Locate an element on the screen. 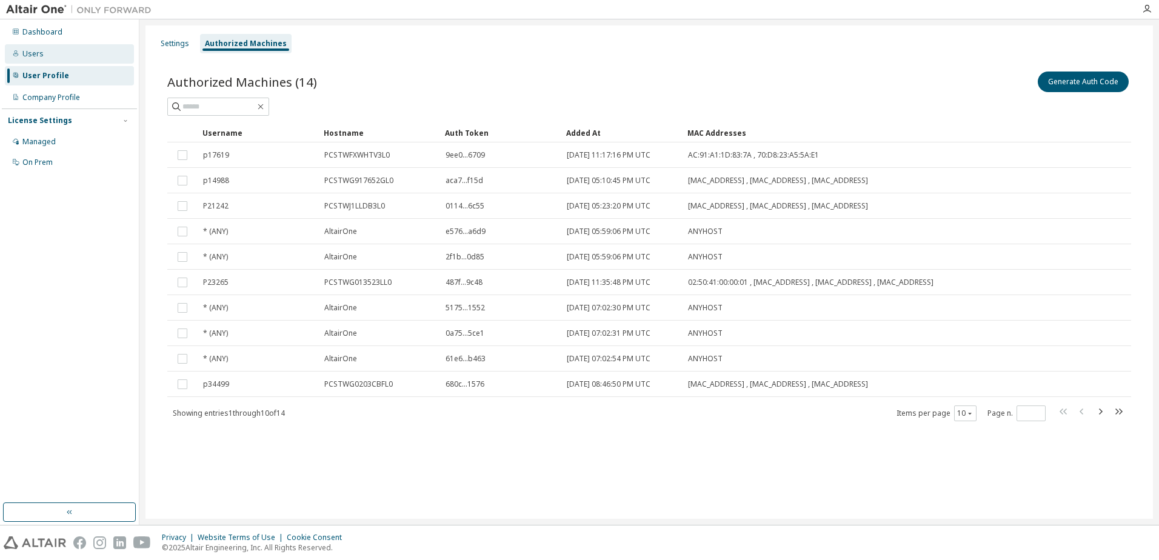  div: Username is located at coordinates (258, 133).